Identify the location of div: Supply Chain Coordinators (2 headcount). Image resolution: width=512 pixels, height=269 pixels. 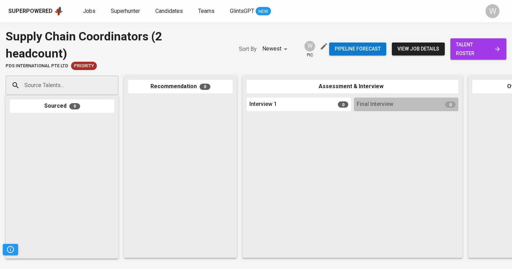
(115, 45).